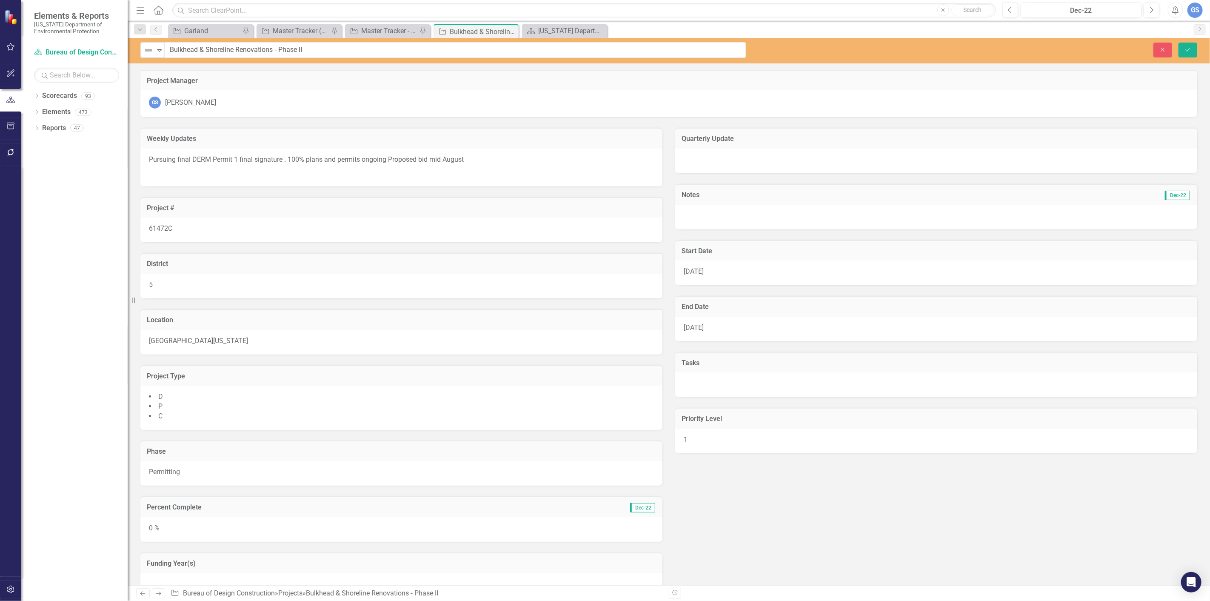 The height and width of the screenshot is (601, 1210). What do you see at coordinates (972, 10) in the screenshot?
I see `span: Search` at bounding box center [972, 10].